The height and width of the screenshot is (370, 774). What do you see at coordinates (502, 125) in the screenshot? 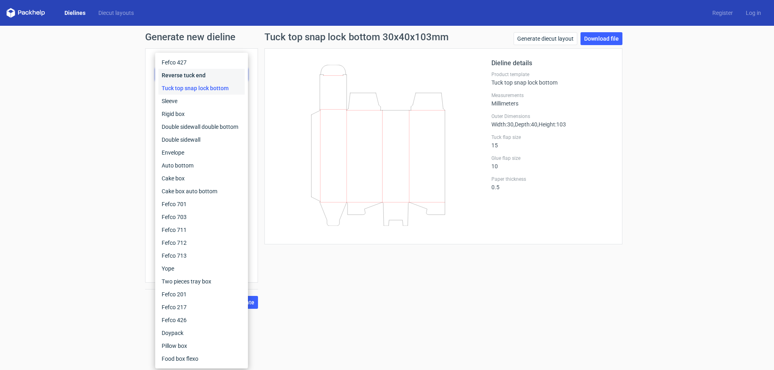
I see `span: Width : 30` at bounding box center [502, 125].